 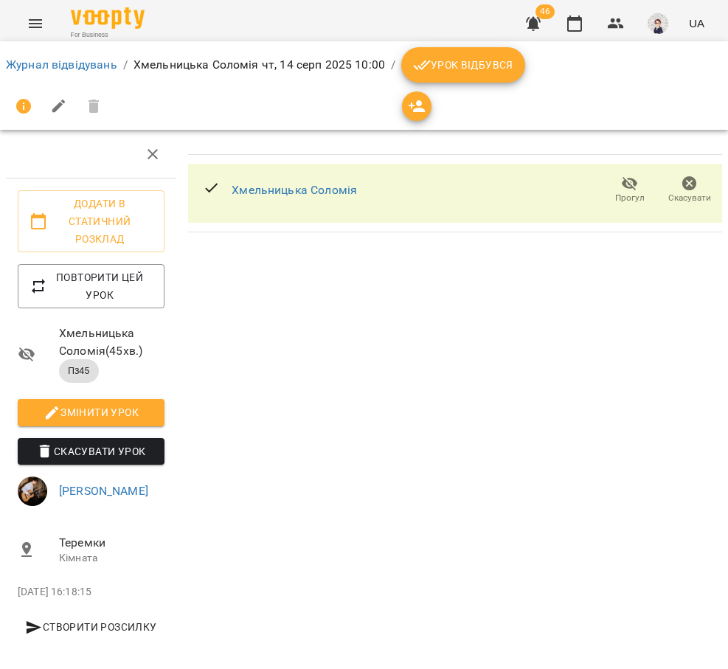 I want to click on span: Прогул, so click(x=630, y=198).